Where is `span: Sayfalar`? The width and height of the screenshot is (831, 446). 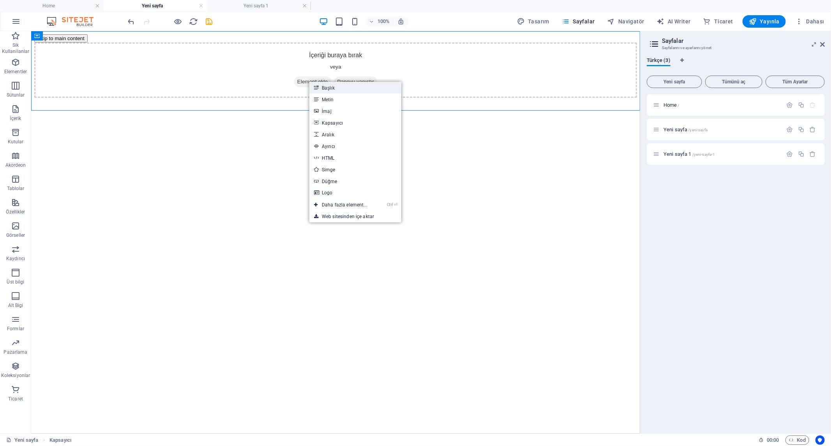
span: Sayfalar is located at coordinates (578, 21).